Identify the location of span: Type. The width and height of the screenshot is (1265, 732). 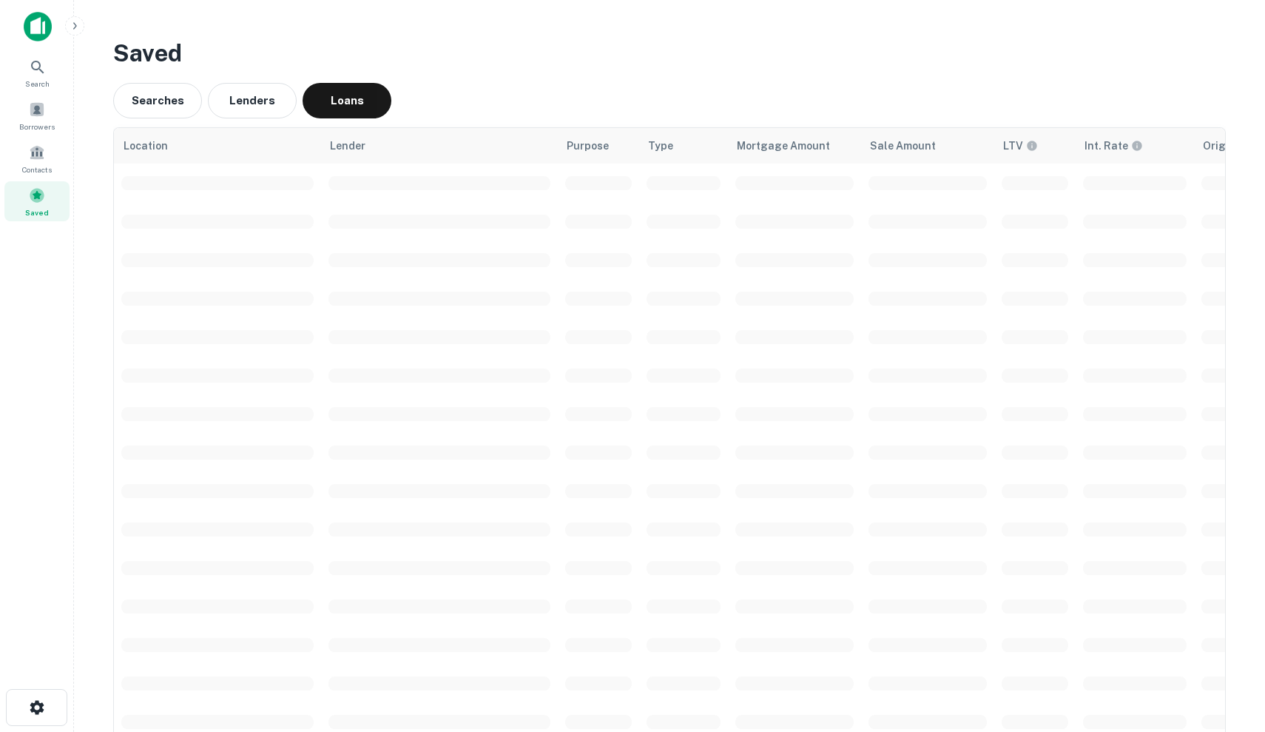
(661, 146).